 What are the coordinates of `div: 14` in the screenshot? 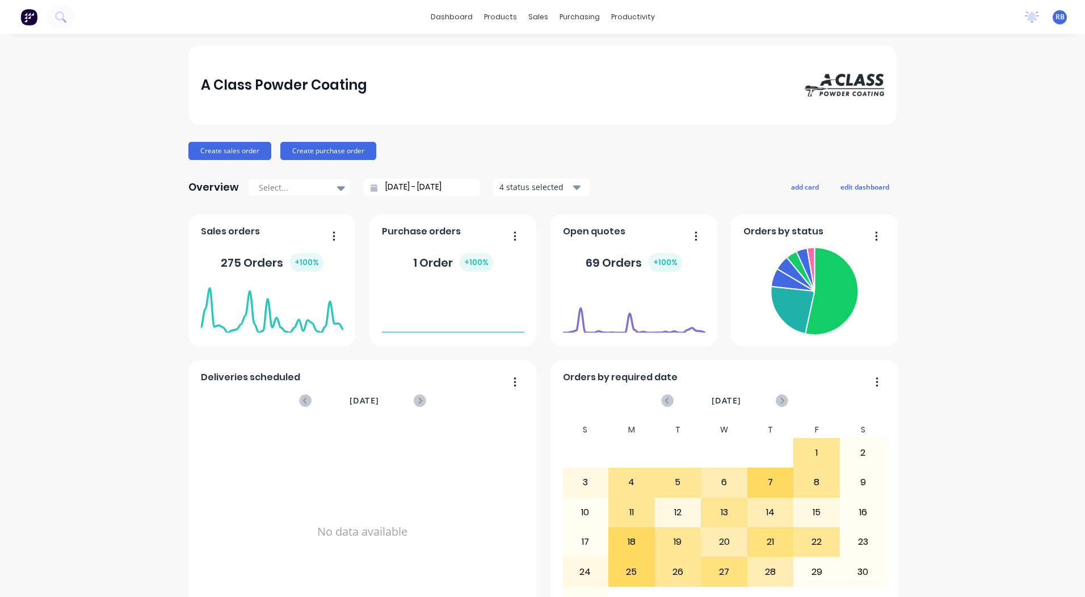 It's located at (771, 512).